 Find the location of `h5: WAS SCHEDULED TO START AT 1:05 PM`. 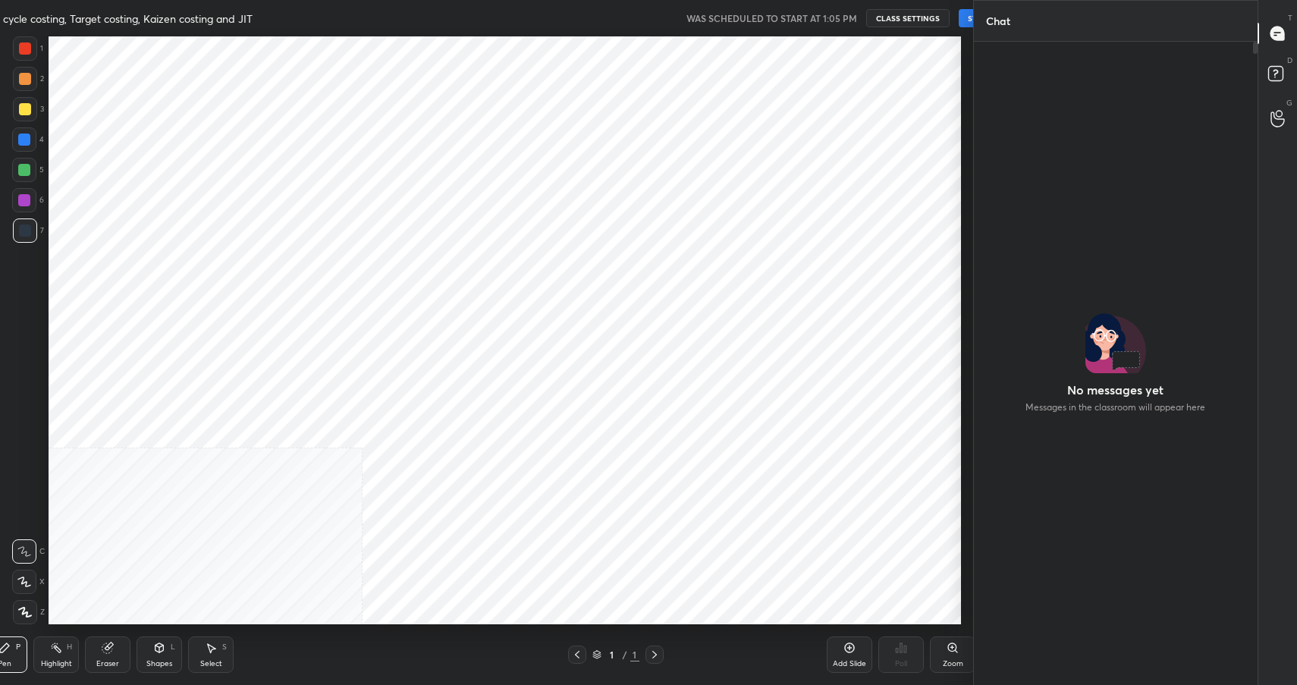

h5: WAS SCHEDULED TO START AT 1:05 PM is located at coordinates (771, 18).